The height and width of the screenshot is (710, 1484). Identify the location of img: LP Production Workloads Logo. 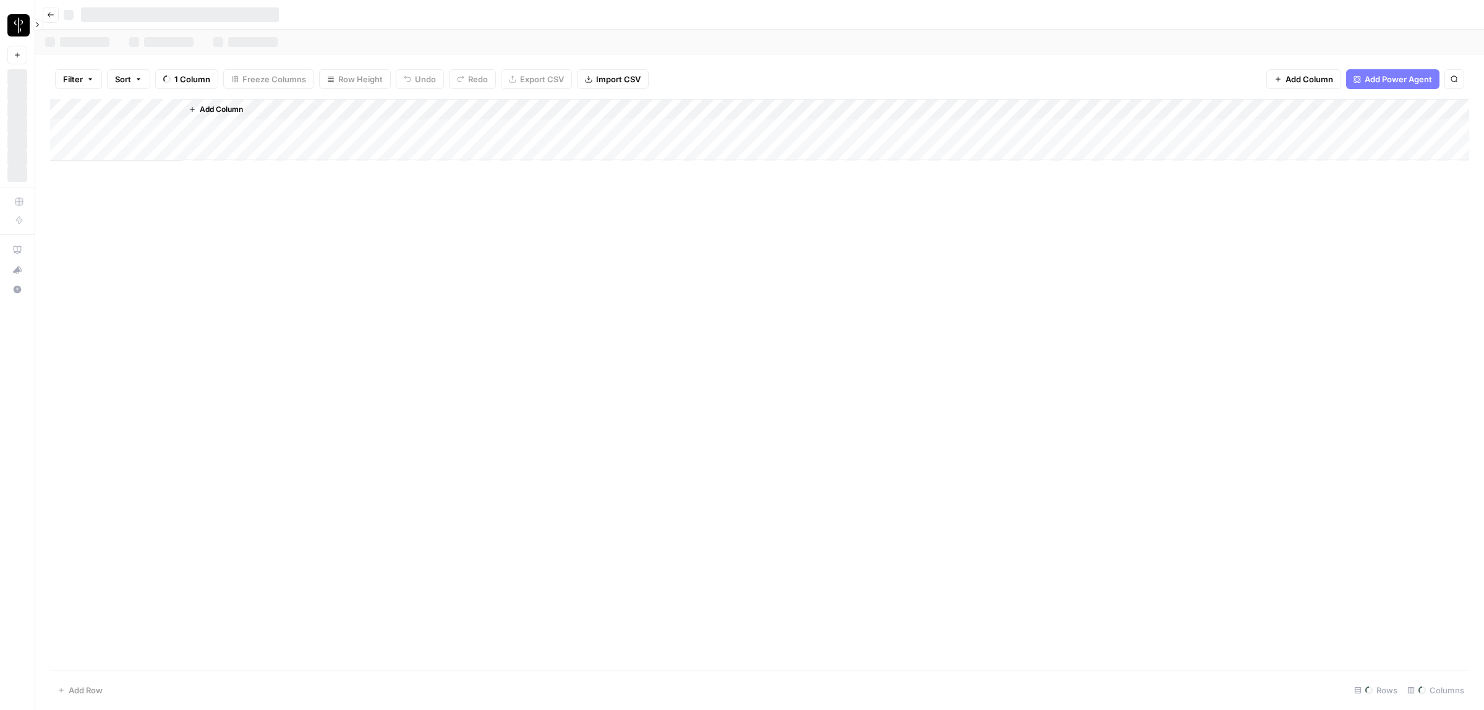
(19, 25).